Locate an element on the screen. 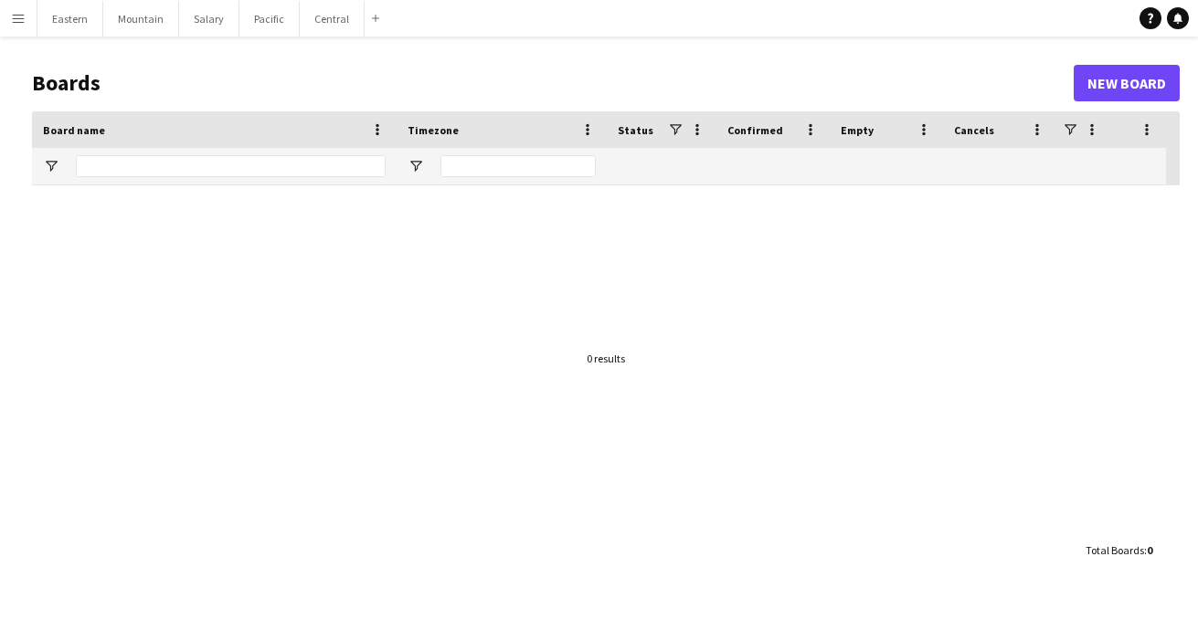  button: Salary is located at coordinates (209, 18).